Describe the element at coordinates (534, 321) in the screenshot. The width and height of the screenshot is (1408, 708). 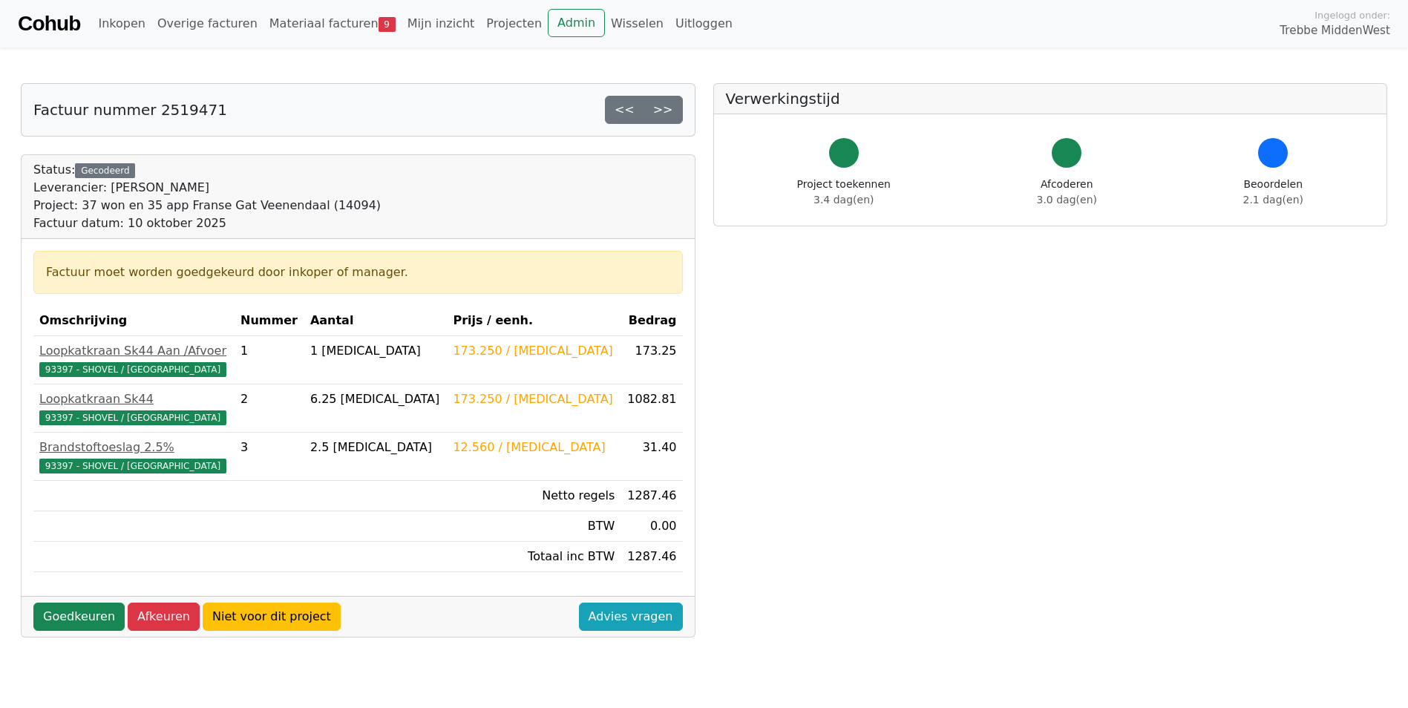
I see `th: Prijs / eenh.` at that location.